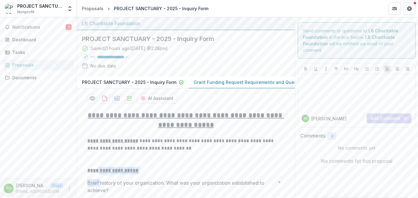  I want to click on button: Align Left, so click(387, 69).